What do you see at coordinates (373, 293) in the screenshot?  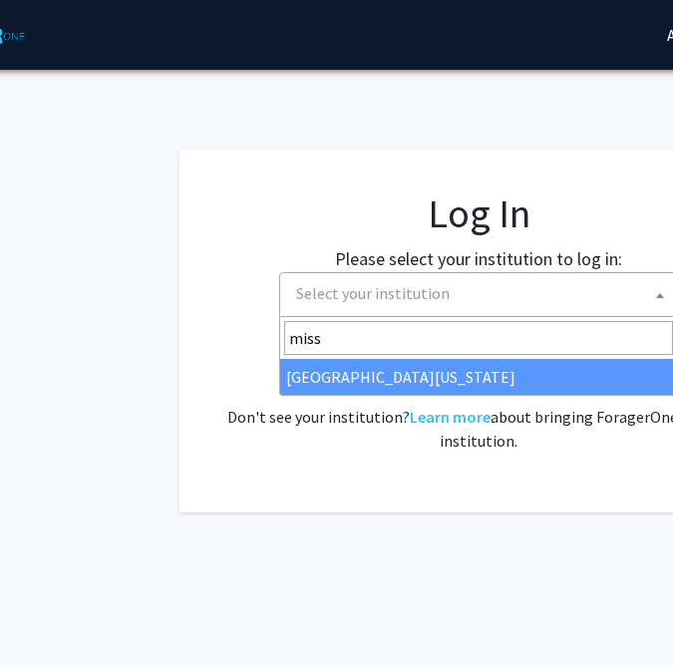 I see `span: Select your institution` at bounding box center [373, 293].